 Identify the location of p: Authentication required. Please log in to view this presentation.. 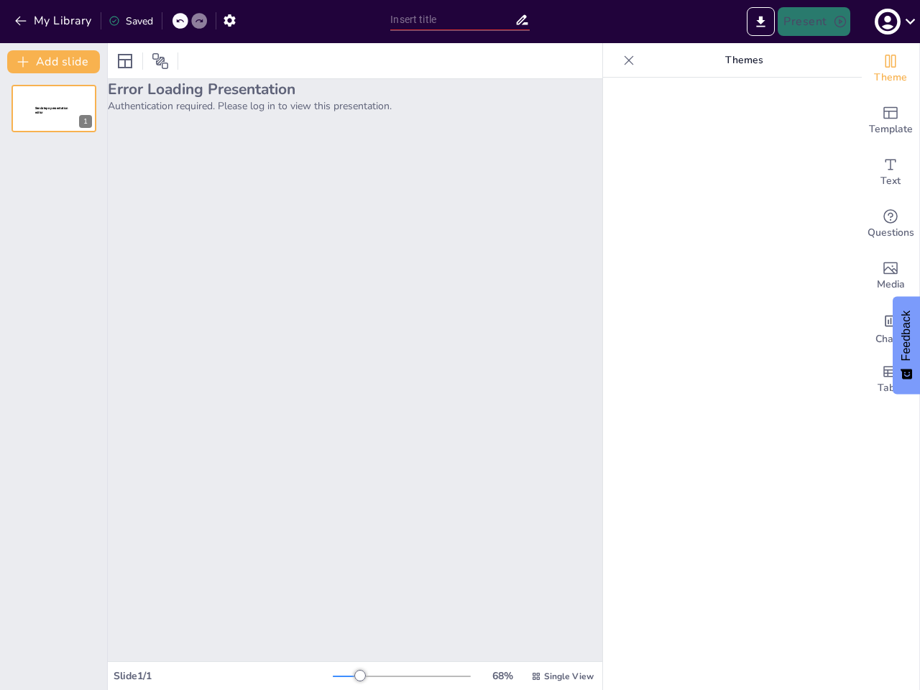
(355, 106).